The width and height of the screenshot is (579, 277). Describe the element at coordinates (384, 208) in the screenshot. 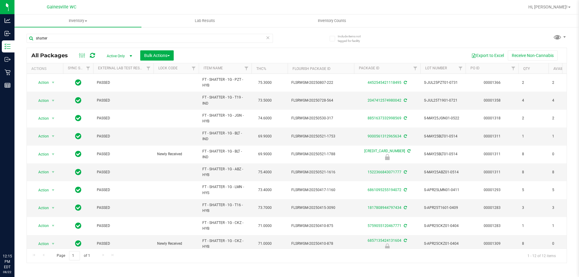

I see `a: 1817808944797434` at that location.